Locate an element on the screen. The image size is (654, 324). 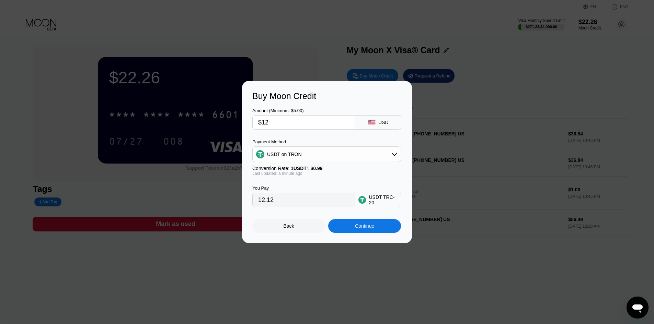
div: Back is located at coordinates (289, 226).